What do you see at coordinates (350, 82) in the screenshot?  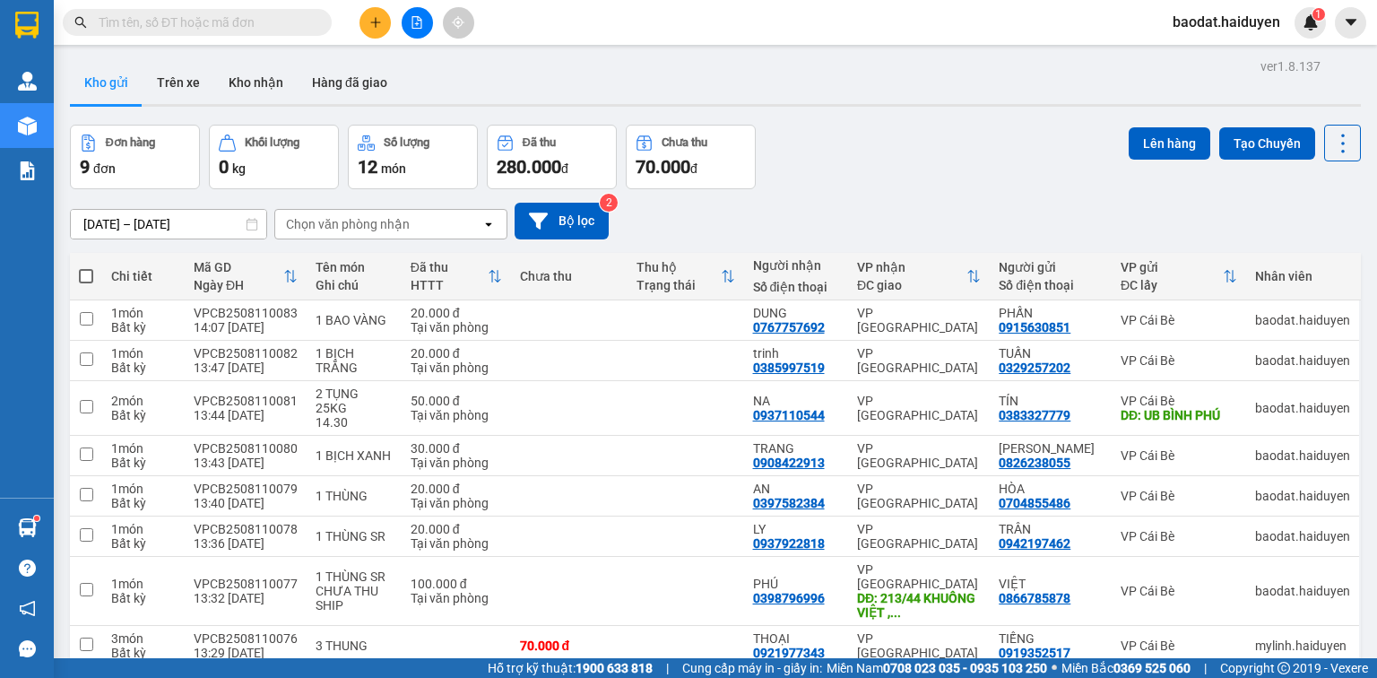 I see `button: Hàng đã giao` at bounding box center [350, 82].